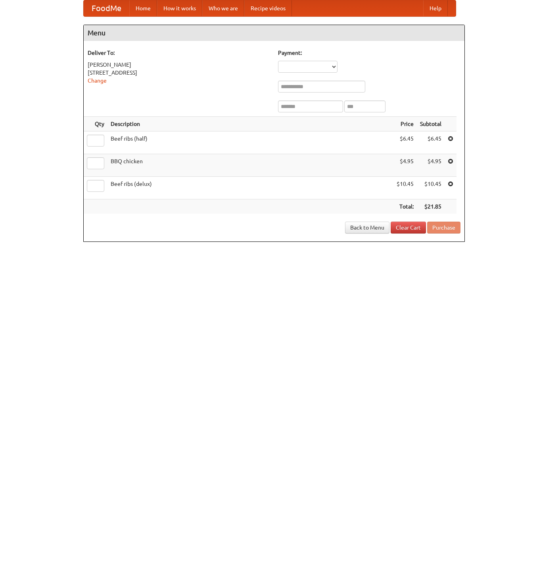 This screenshot has width=539, height=562. What do you see at coordinates (408, 227) in the screenshot?
I see `a: Clear Cart` at bounding box center [408, 227].